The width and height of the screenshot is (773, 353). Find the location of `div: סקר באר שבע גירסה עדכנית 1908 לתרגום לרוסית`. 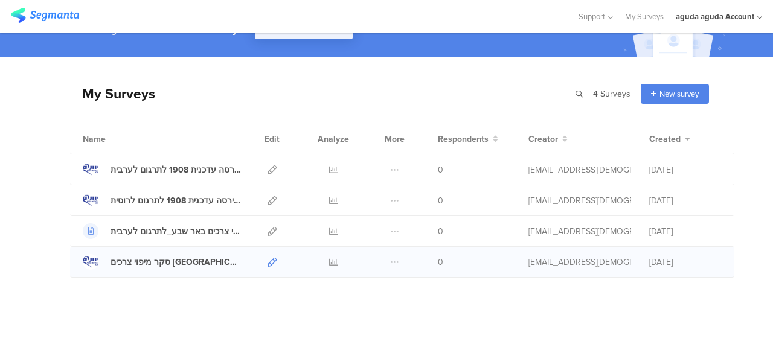

div: סקר באר שבע גירסה עדכנית 1908 לתרגום לרוסית is located at coordinates (176, 201).